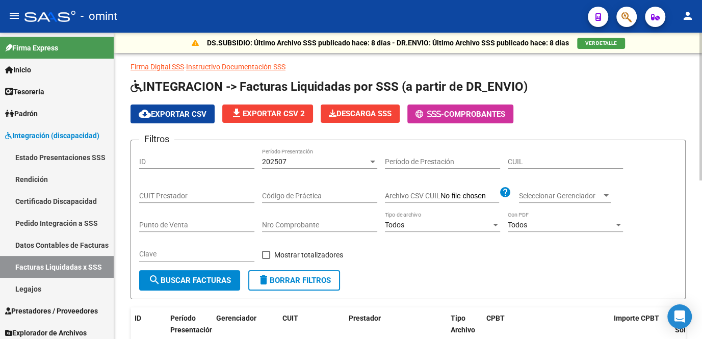 The width and height of the screenshot is (702, 339). I want to click on span: VER DETALLE, so click(601, 43).